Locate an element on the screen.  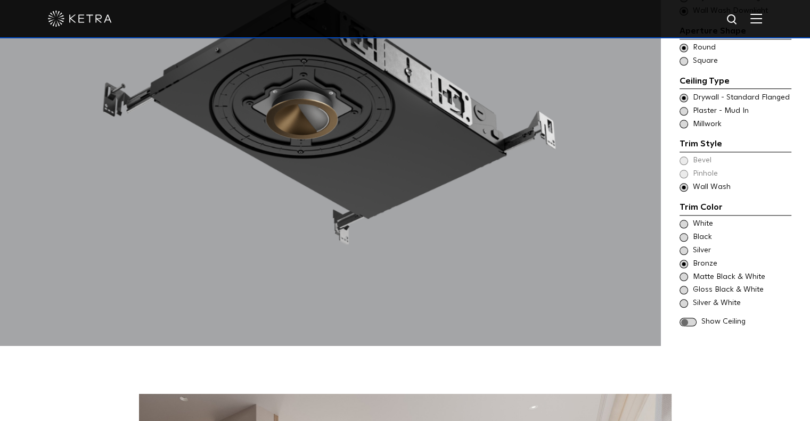
span: Black is located at coordinates (741, 237).